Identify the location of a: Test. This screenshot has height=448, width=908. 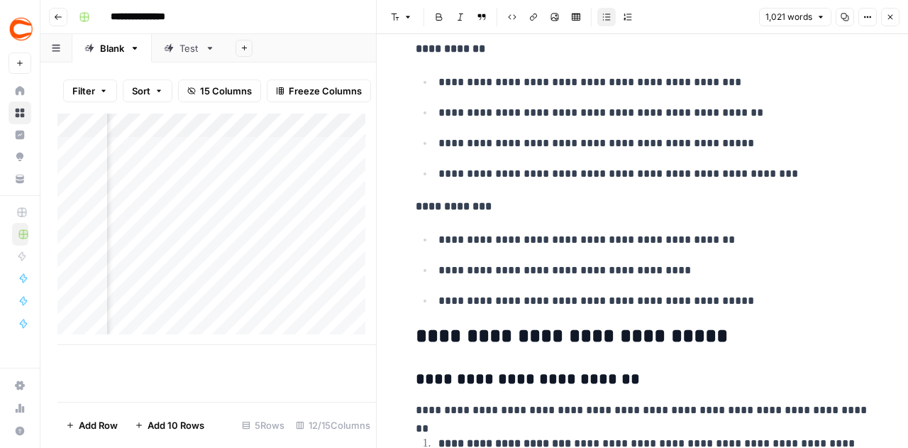
(190, 48).